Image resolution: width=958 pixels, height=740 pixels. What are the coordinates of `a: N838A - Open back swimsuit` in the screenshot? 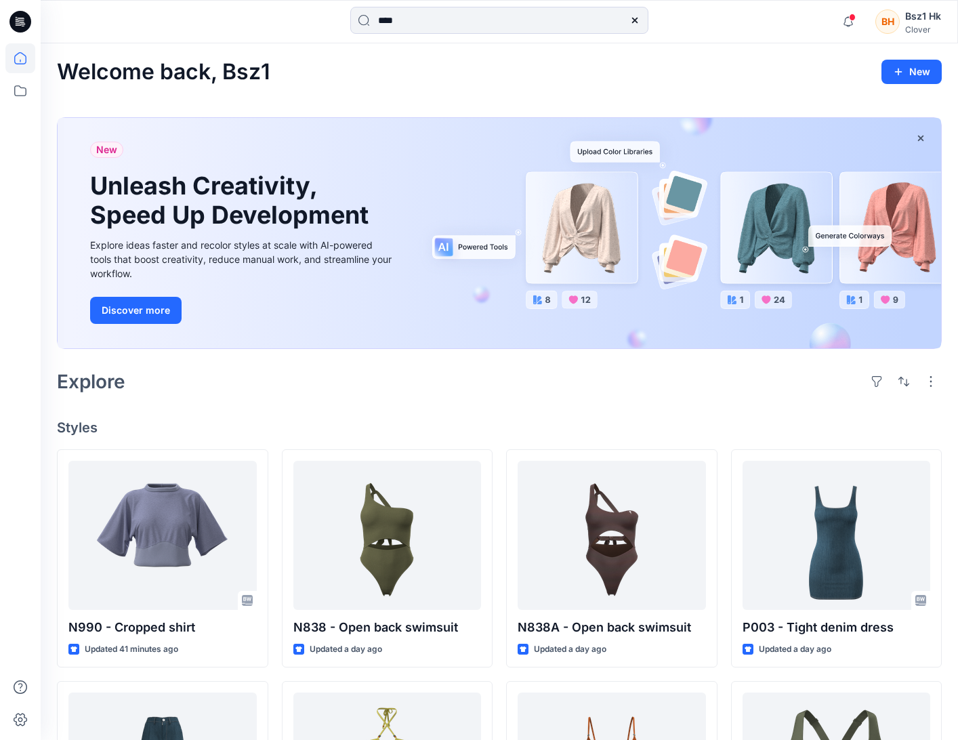 It's located at (612, 535).